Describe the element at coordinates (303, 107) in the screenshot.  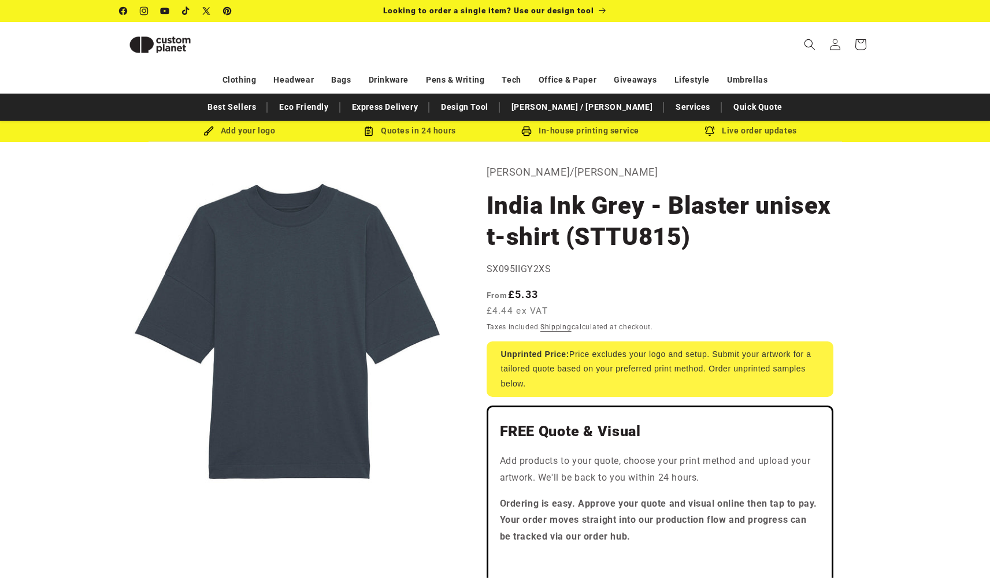
I see `a: Eco Friendly` at that location.